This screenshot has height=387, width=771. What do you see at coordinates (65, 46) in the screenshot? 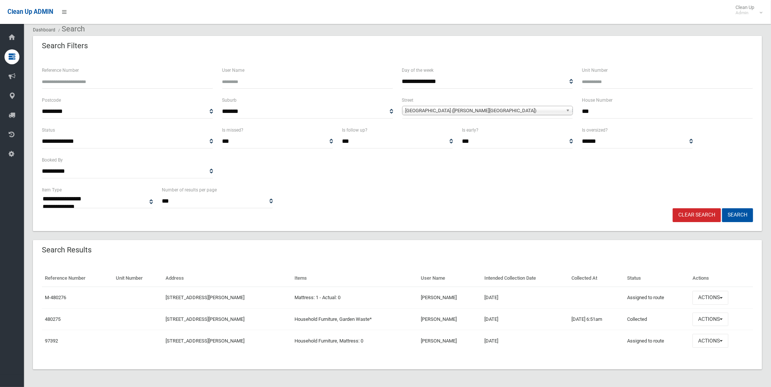
I see `header: Search Filters` at bounding box center [65, 46].